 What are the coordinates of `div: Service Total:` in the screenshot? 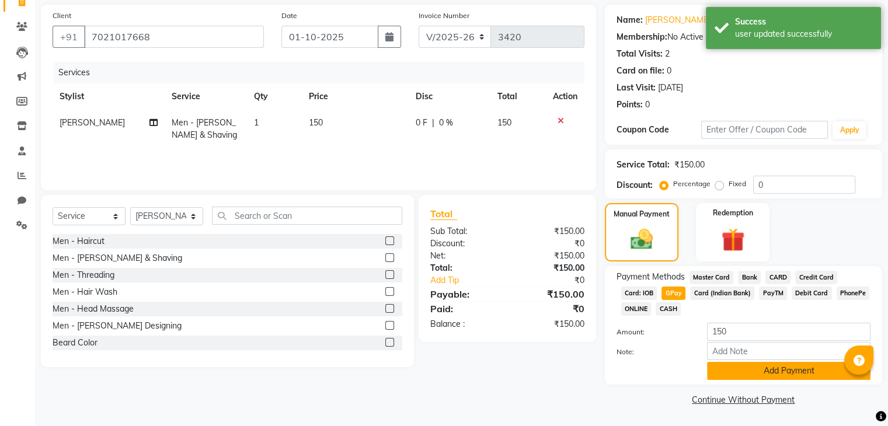 It's located at (643, 165).